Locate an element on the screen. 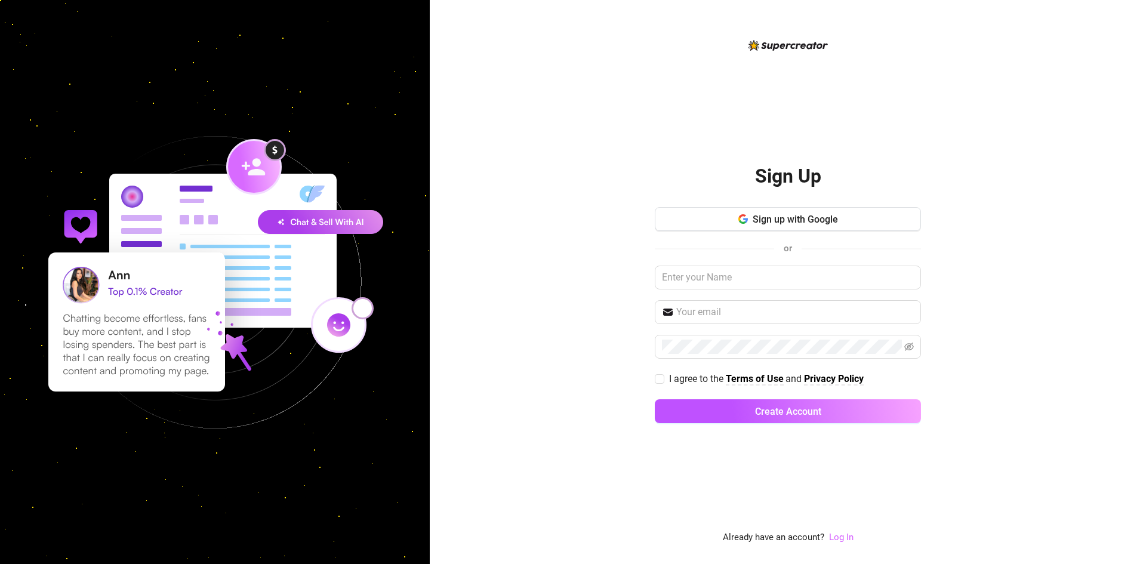  input: Your email is located at coordinates (795, 312).